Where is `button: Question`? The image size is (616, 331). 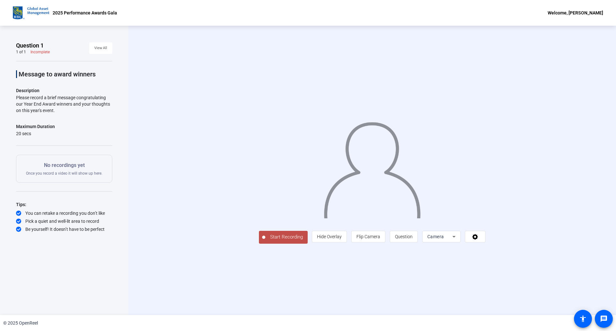
button: Question is located at coordinates (404, 237).